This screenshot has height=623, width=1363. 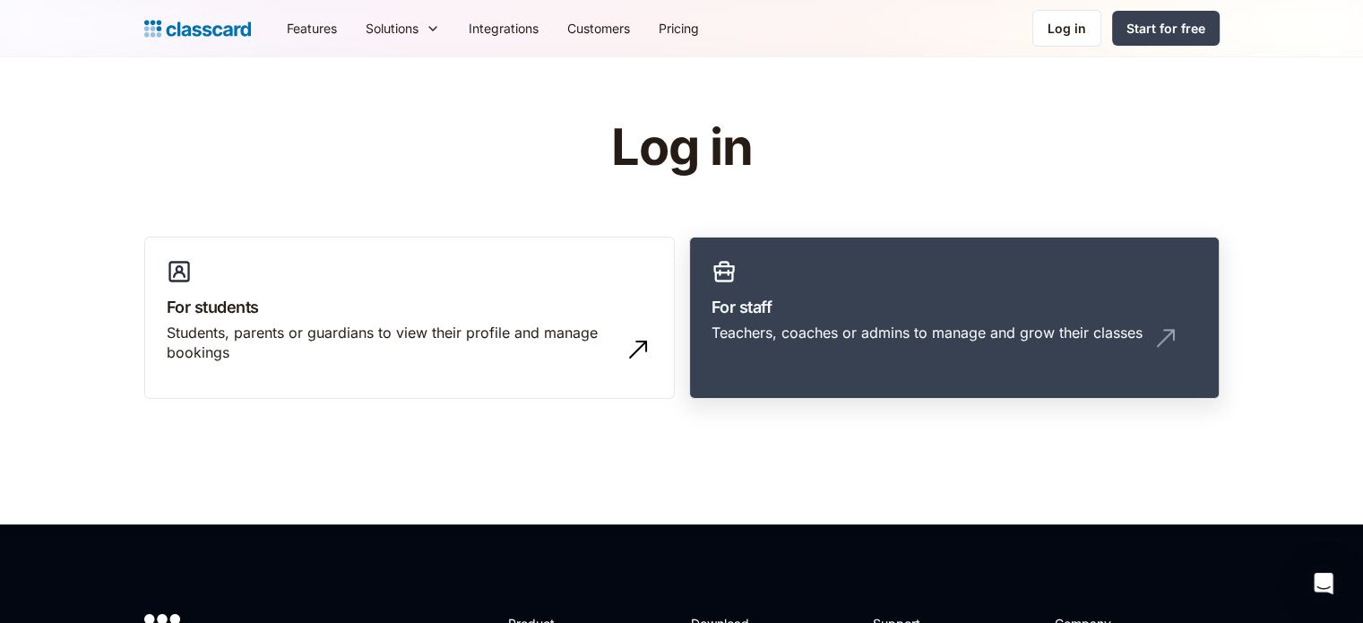 I want to click on a: home, so click(x=197, y=29).